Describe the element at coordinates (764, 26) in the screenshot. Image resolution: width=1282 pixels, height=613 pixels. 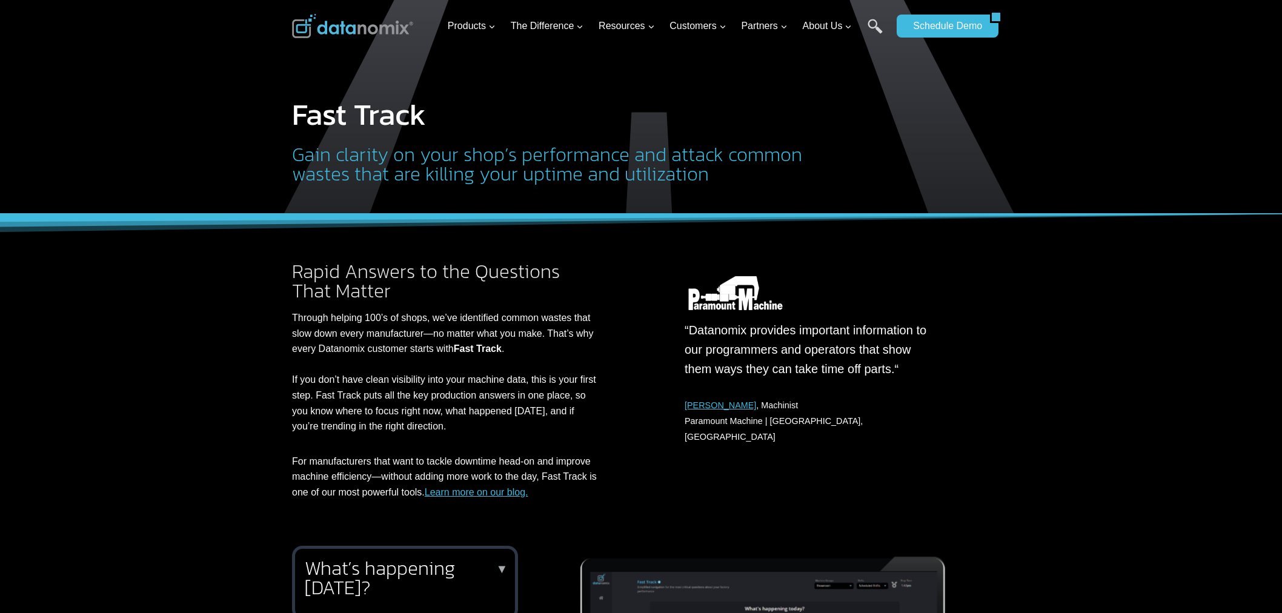
I see `span: Partners` at that location.